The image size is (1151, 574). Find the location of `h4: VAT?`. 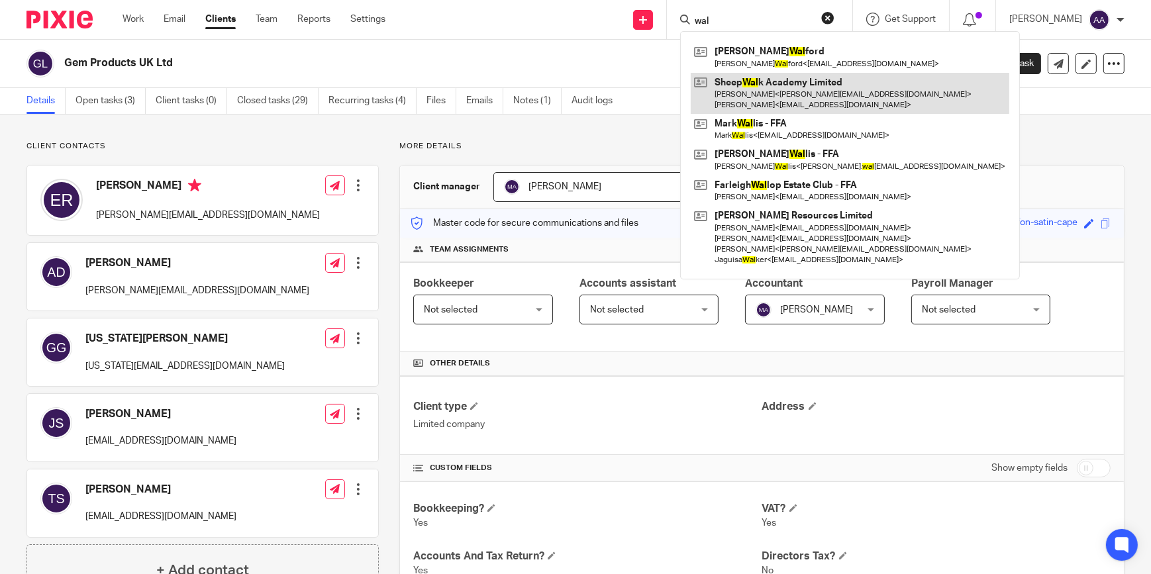

h4: VAT? is located at coordinates (936, 509).